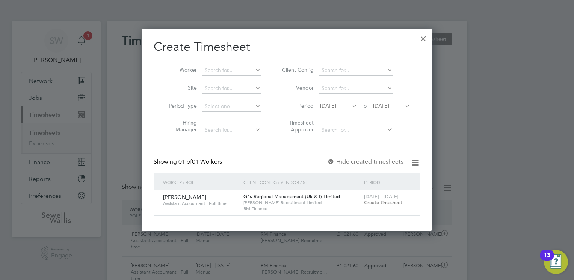 This screenshot has height=280, width=574. Describe the element at coordinates (302, 209) in the screenshot. I see `span: RM Finance` at that location.